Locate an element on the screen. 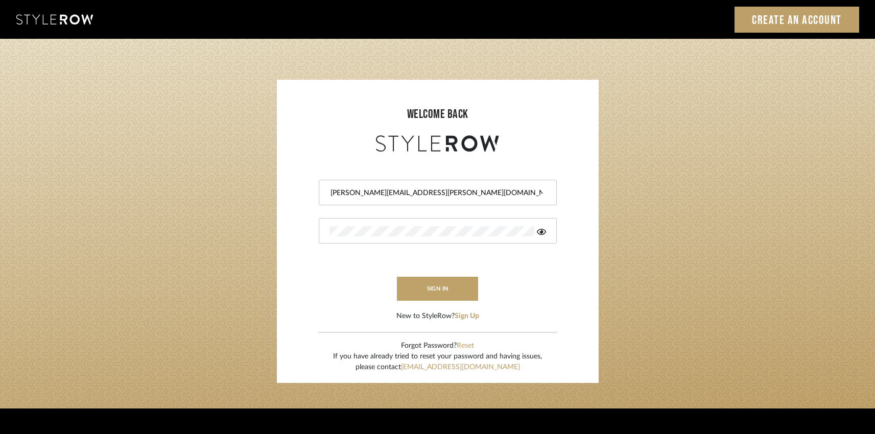 Image resolution: width=875 pixels, height=434 pixels. button: Sign Up is located at coordinates (467, 316).